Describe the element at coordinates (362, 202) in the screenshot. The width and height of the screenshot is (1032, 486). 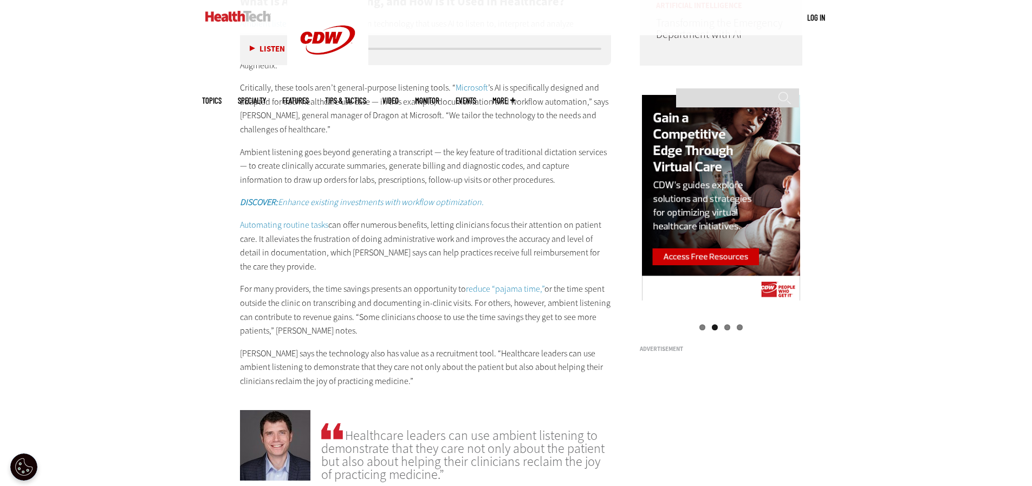
I see `em: Enhance existing investments with workflow optimization.` at that location.